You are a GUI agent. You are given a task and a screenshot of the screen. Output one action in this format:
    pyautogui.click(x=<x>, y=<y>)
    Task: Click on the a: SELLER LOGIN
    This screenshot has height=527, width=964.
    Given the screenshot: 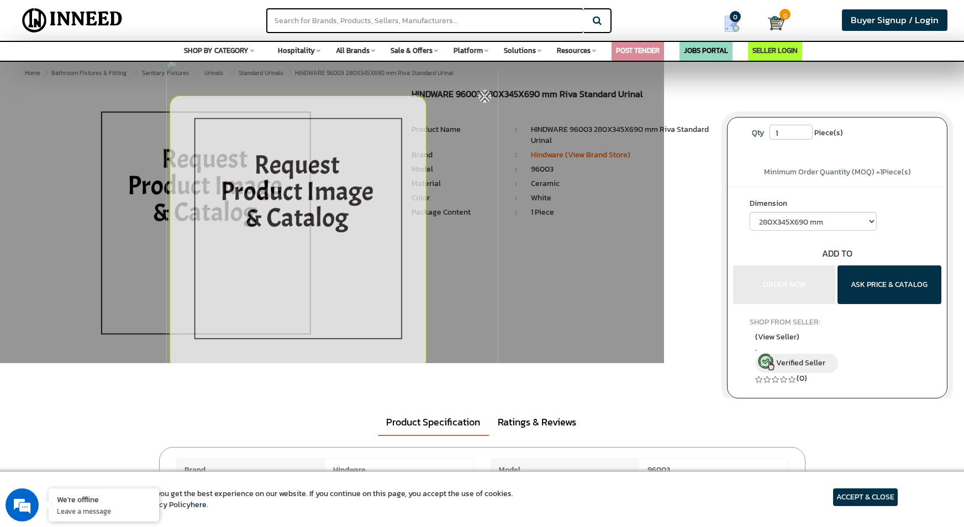 What is the action you would take?
    pyautogui.click(x=775, y=50)
    